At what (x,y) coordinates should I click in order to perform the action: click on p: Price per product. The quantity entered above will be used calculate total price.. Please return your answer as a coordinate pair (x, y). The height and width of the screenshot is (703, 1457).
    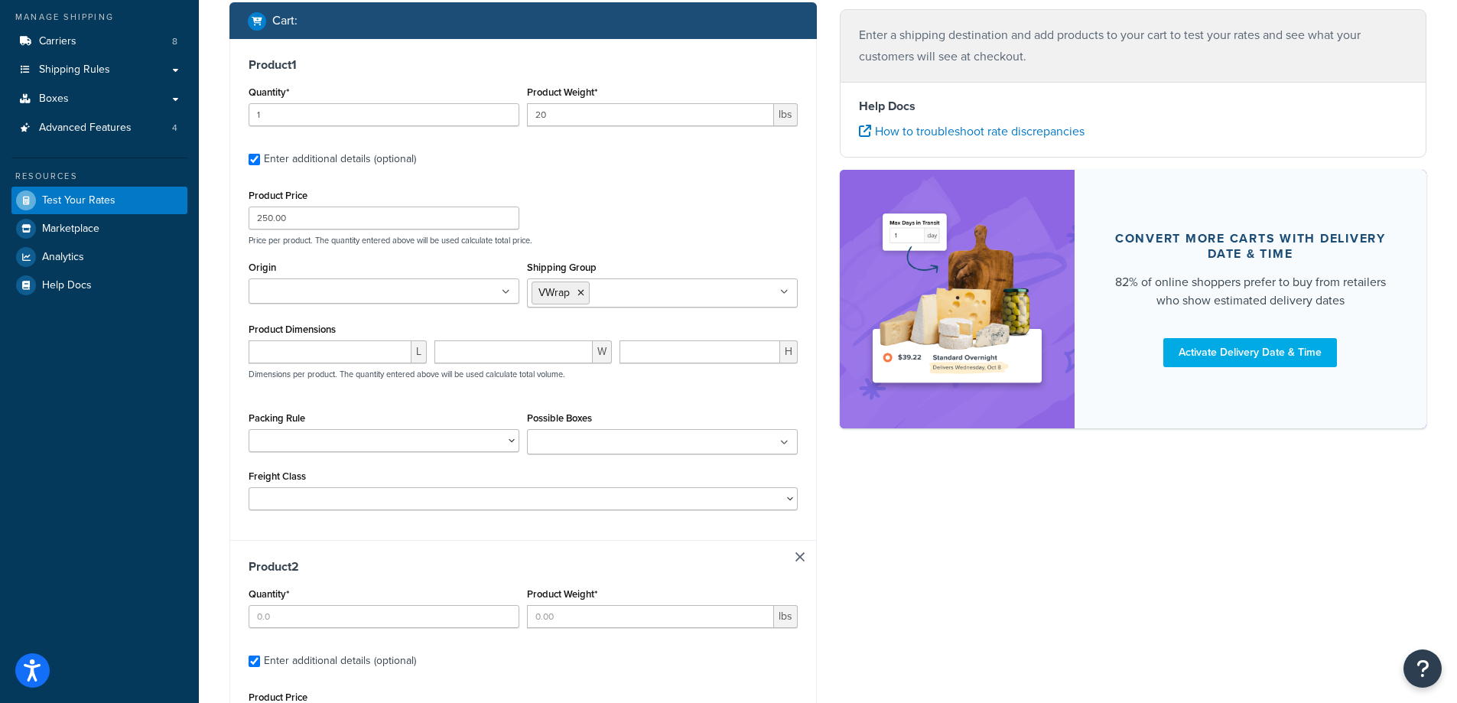
    Looking at the image, I should click on (523, 240).